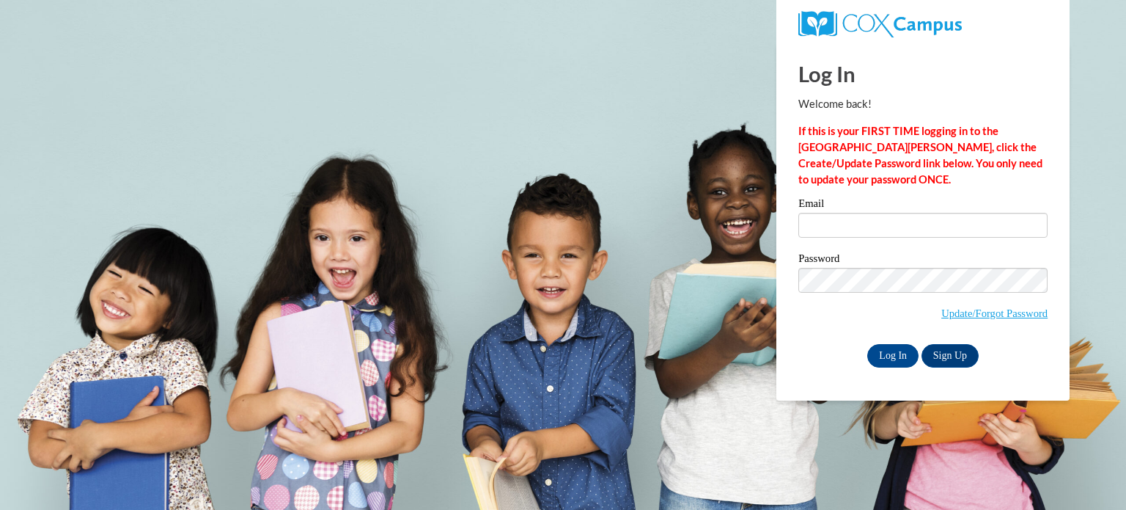 Image resolution: width=1126 pixels, height=510 pixels. What do you see at coordinates (994, 313) in the screenshot?
I see `a: Update/Forgot Password` at bounding box center [994, 313].